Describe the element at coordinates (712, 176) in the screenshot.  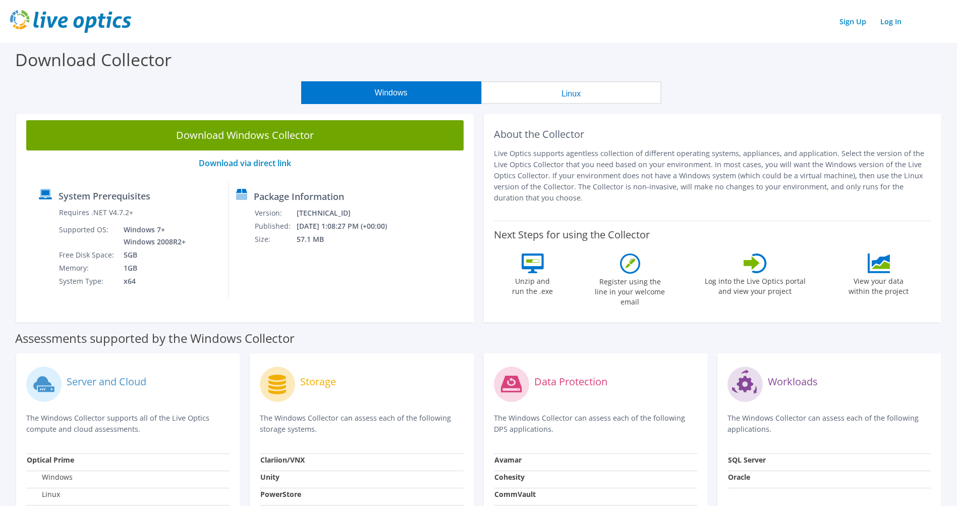
I see `p: Live Optics supports agentless collection of different operating systems, appliances, and applica...` at that location.